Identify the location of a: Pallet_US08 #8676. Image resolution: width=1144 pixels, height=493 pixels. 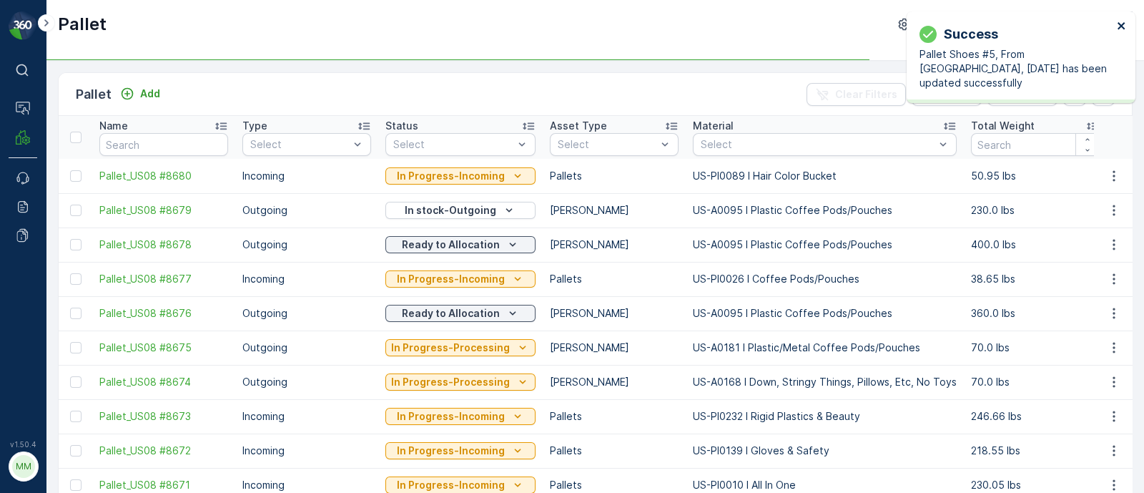
(164, 313).